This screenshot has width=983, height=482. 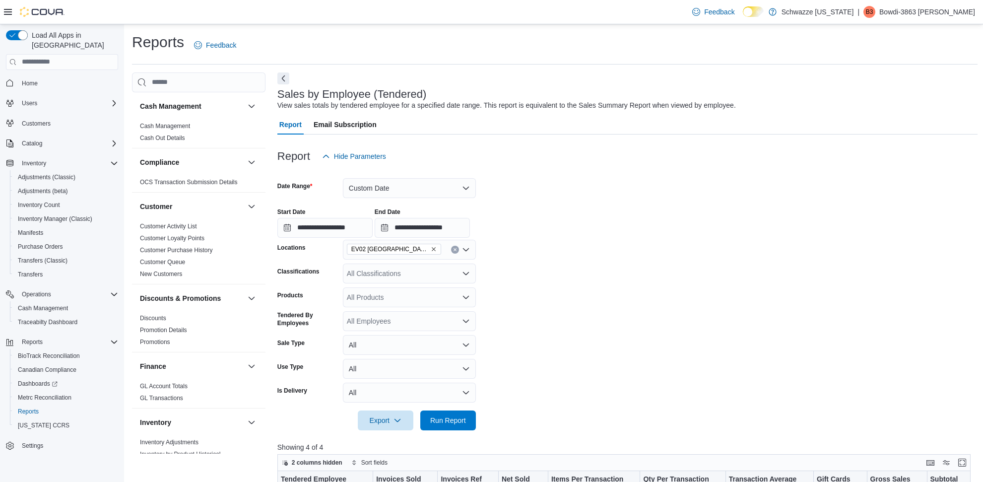 What do you see at coordinates (38, 384) in the screenshot?
I see `a: Dashboards` at bounding box center [38, 384].